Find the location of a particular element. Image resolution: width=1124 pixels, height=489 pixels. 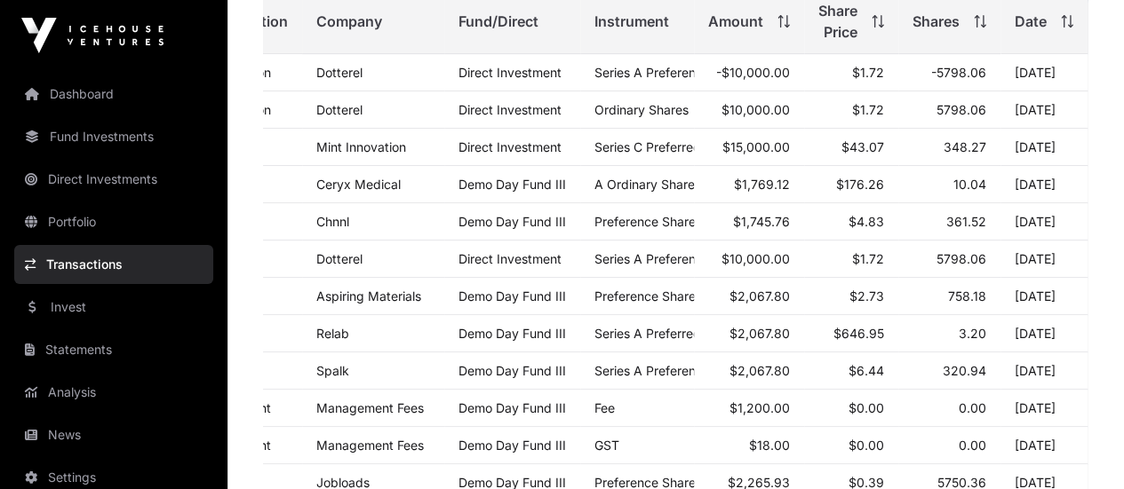

div: Chat Widget is located at coordinates (1079, 447).